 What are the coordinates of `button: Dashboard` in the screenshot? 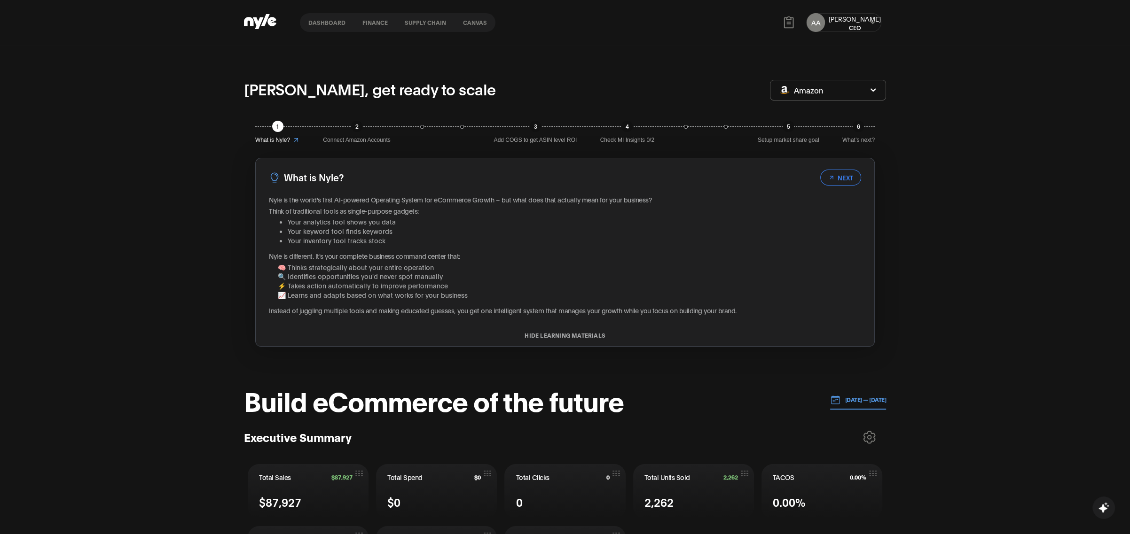 It's located at (327, 23).